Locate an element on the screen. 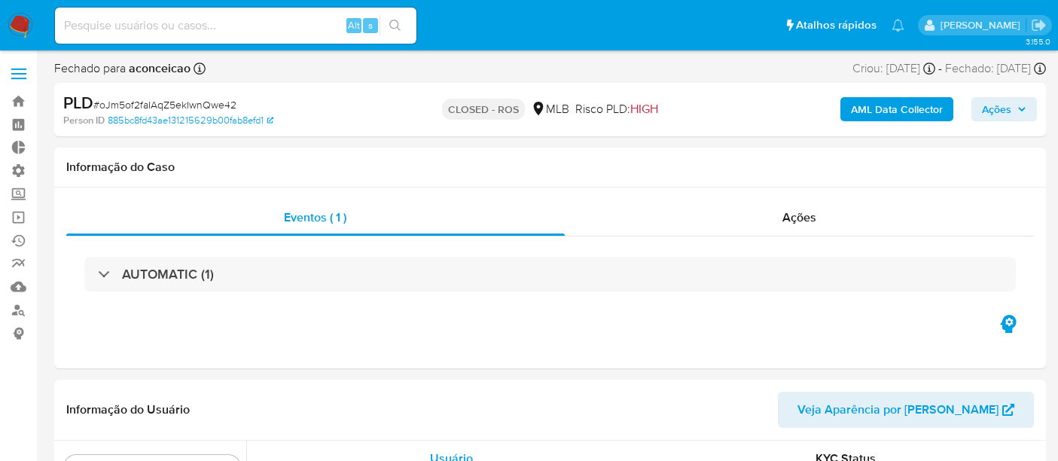 The height and width of the screenshot is (461, 1058). h1: Informação do Usuário is located at coordinates (128, 410).